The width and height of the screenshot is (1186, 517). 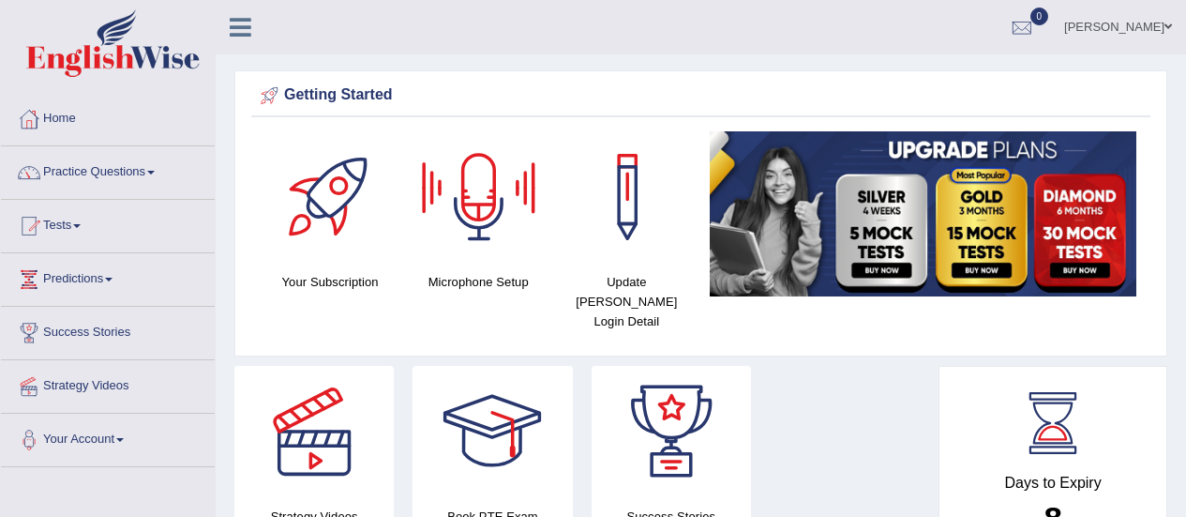 What do you see at coordinates (1053, 483) in the screenshot?
I see `h4: Days to Expiry` at bounding box center [1053, 483].